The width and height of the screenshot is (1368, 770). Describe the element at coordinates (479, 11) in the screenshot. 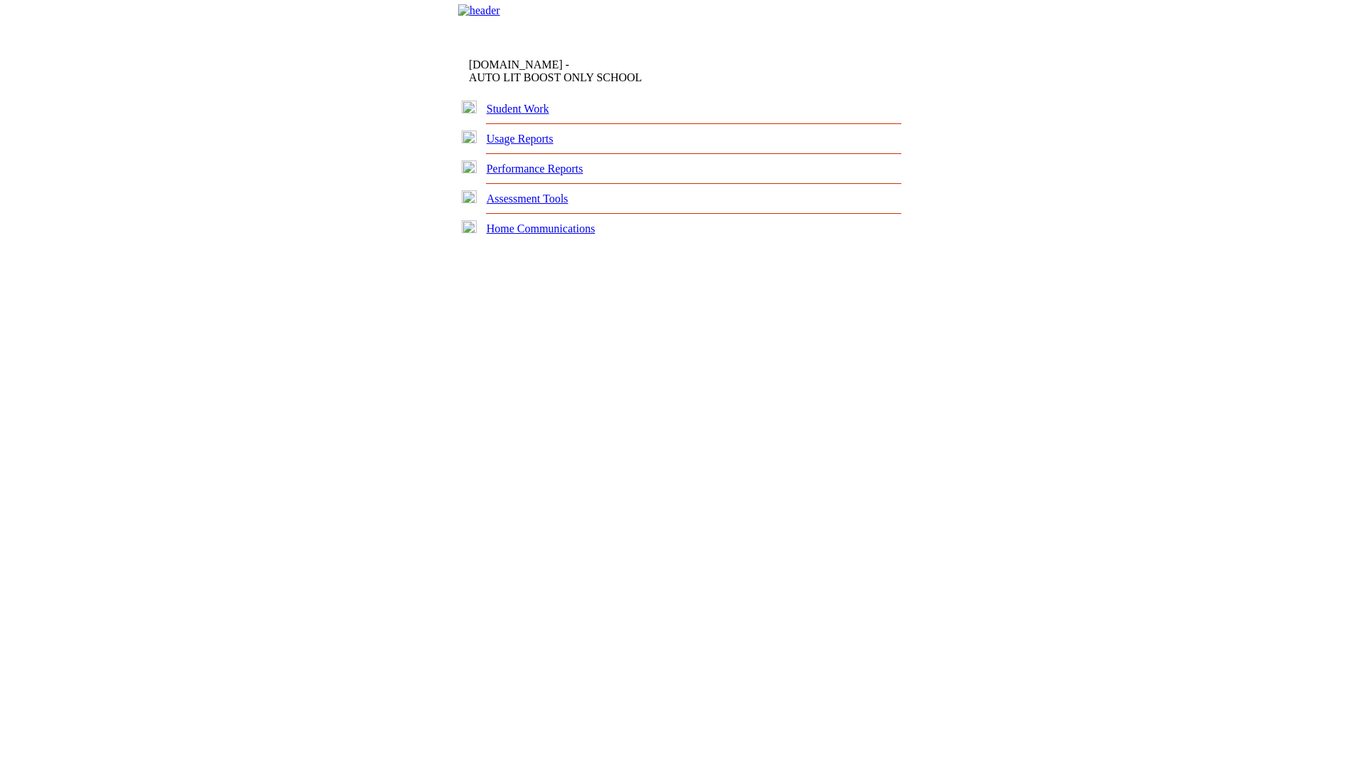

I see `img: header` at that location.